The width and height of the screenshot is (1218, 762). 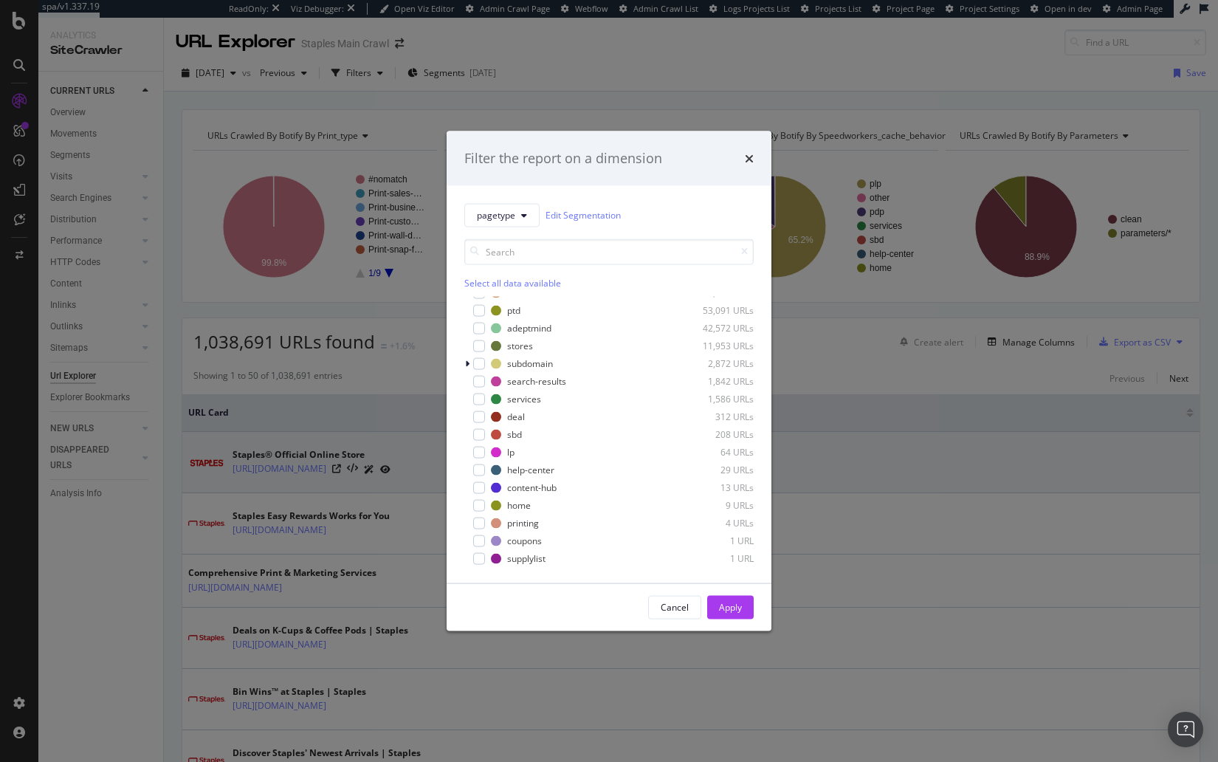 I want to click on div: times, so click(x=749, y=159).